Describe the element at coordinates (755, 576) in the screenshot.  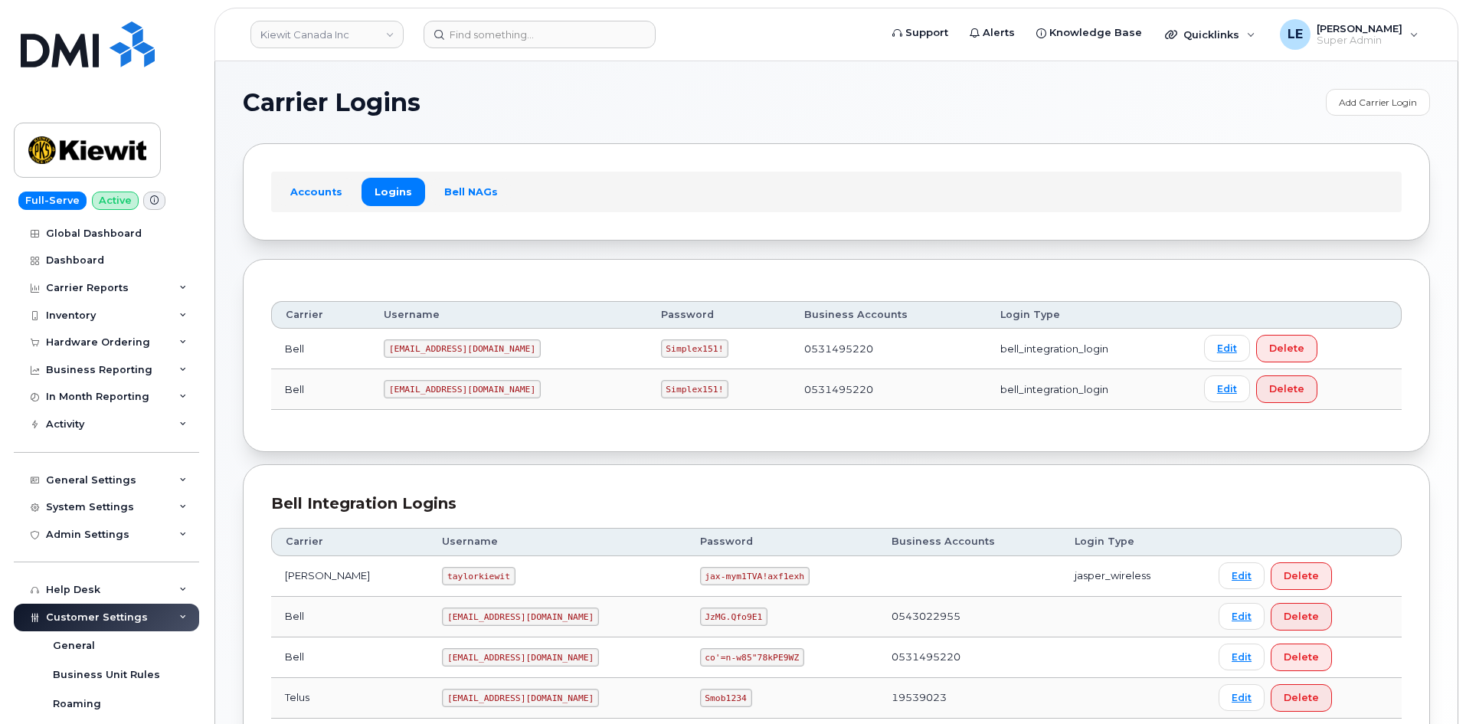
I see `code: jax-mym1TVA!axf1exh` at that location.